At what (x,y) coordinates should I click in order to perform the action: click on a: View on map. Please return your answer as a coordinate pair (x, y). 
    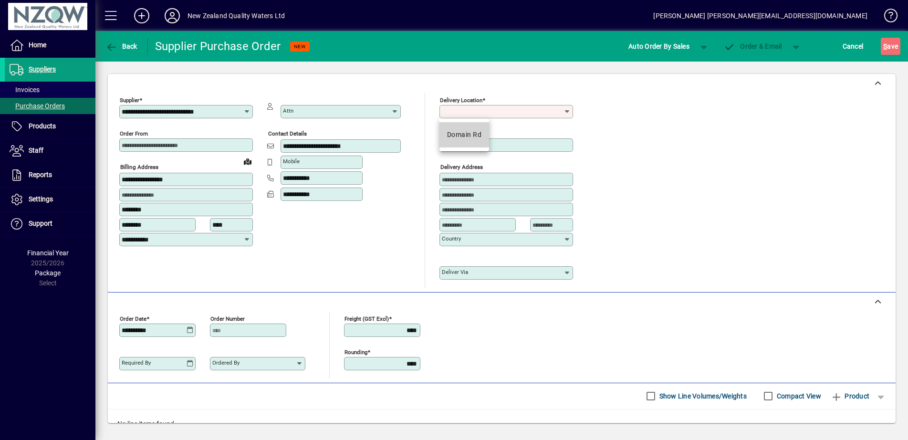
    Looking at the image, I should click on (248, 161).